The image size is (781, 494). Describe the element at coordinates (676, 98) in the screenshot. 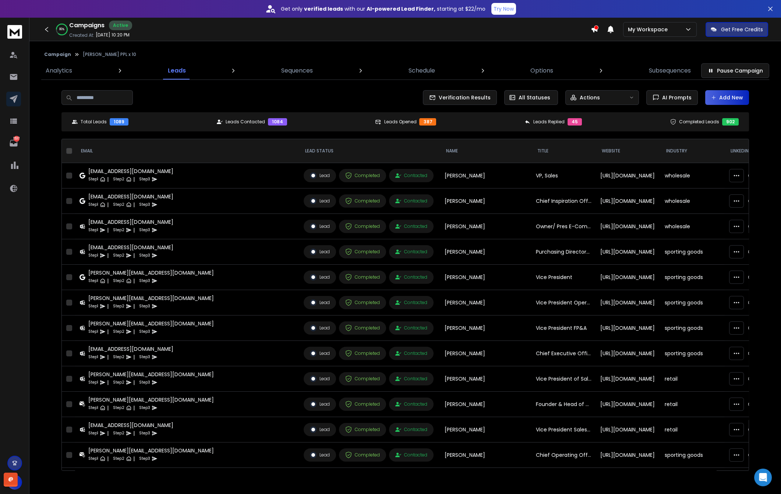

I see `span: AI Prompts` at that location.